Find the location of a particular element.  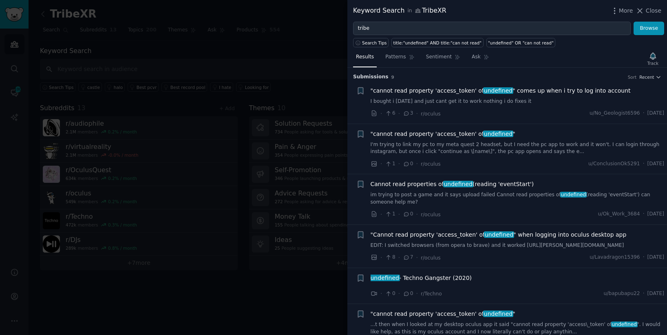

span: u/Lavadragon15396 is located at coordinates (614, 257).